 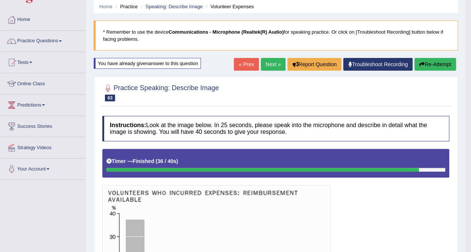 What do you see at coordinates (435, 64) in the screenshot?
I see `button: Re-Attempt` at bounding box center [435, 64].